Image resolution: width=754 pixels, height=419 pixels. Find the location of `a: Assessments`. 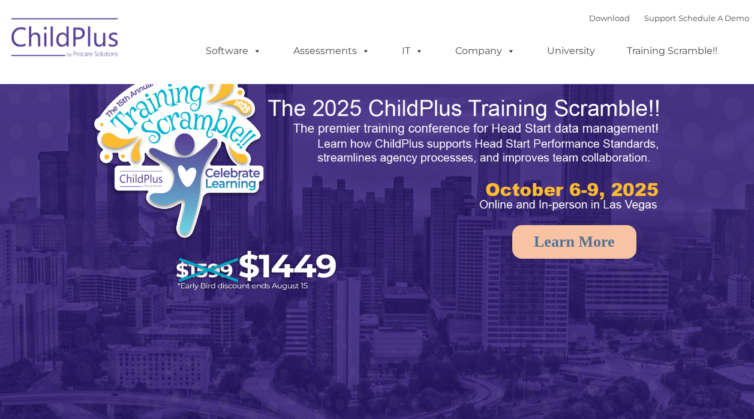

a: Assessments is located at coordinates (332, 51).